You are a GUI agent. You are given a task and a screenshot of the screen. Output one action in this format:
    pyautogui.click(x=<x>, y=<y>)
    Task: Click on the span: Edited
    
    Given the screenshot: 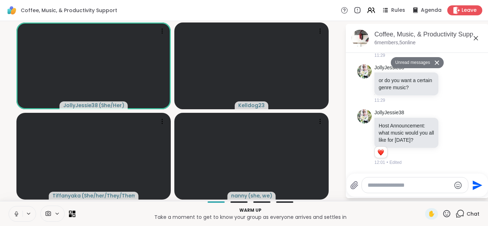 What is the action you would take?
    pyautogui.click(x=395, y=163)
    